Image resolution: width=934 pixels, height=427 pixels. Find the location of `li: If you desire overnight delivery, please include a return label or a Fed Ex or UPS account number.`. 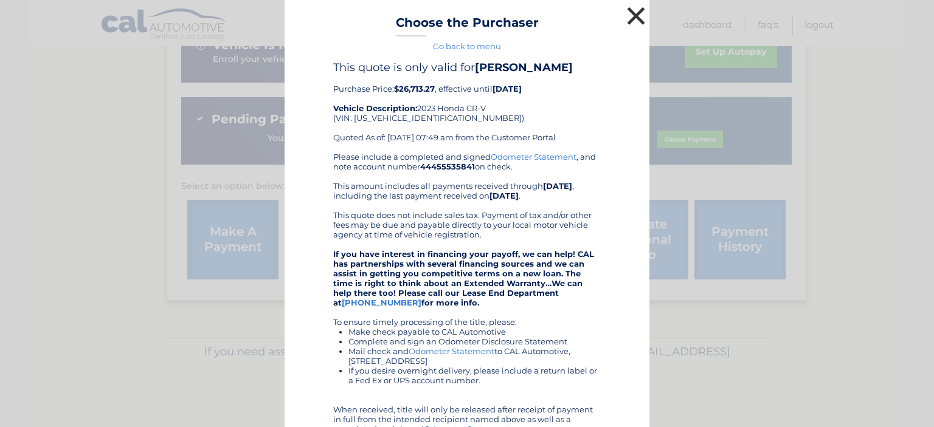

li: If you desire overnight delivery, please include a return label or a Fed Ex or UPS account number. is located at coordinates (474, 376).